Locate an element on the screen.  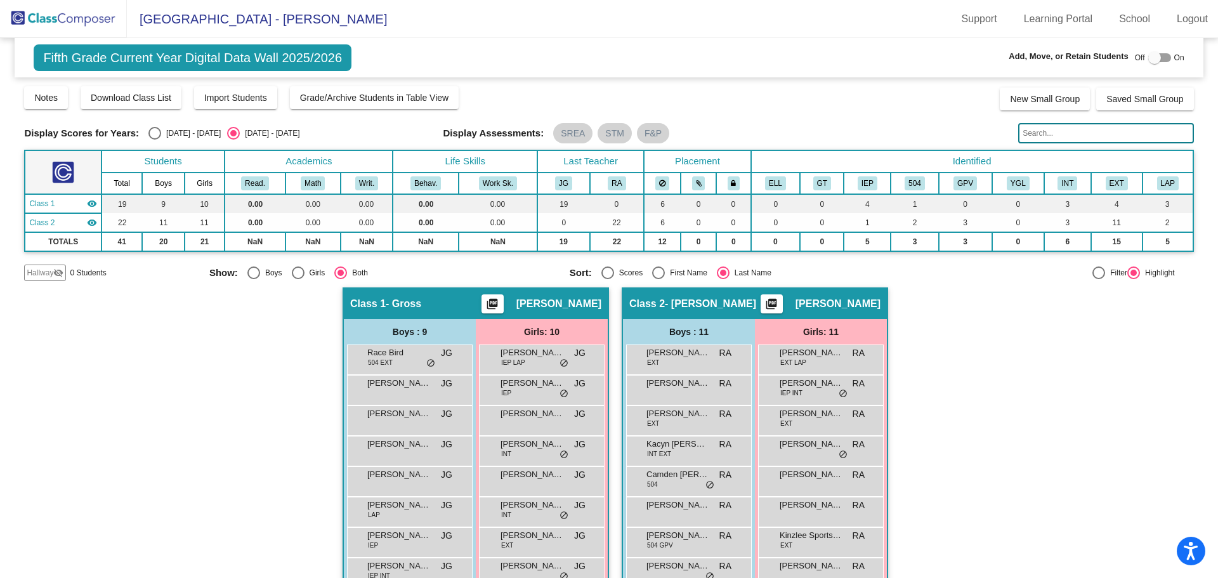
td: 4 is located at coordinates (1116, 204).